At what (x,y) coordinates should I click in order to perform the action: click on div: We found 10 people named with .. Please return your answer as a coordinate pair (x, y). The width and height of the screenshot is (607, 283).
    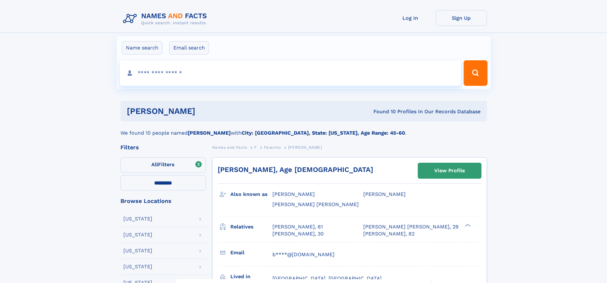
    Looking at the image, I should click on (304, 129).